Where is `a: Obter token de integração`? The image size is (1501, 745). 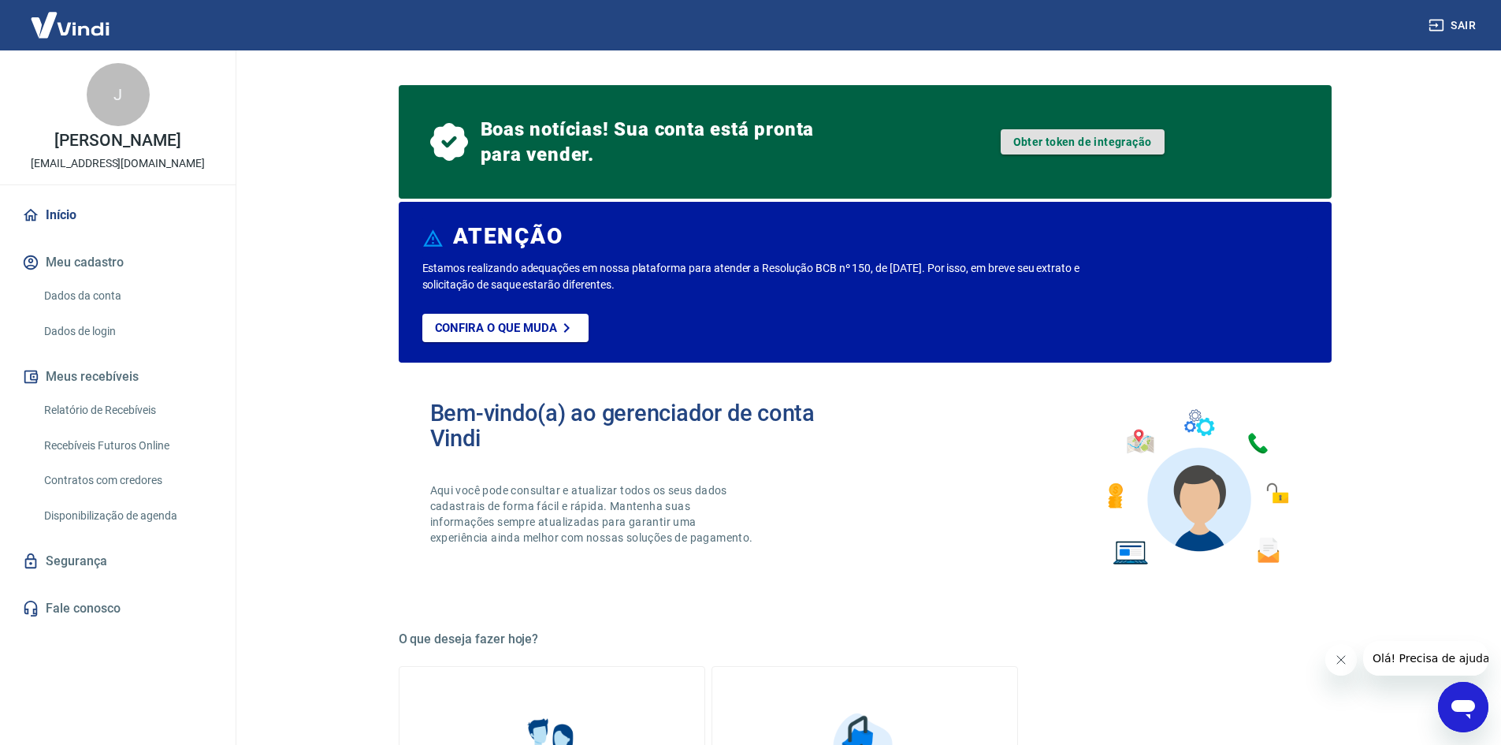 a: Obter token de integração is located at coordinates (1083, 142).